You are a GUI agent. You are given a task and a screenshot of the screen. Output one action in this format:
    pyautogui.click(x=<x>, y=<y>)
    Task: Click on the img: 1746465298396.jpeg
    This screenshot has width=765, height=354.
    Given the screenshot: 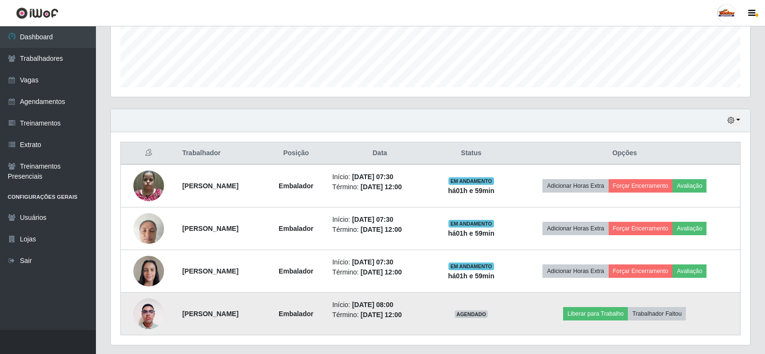 What is the action you would take?
    pyautogui.click(x=149, y=314)
    